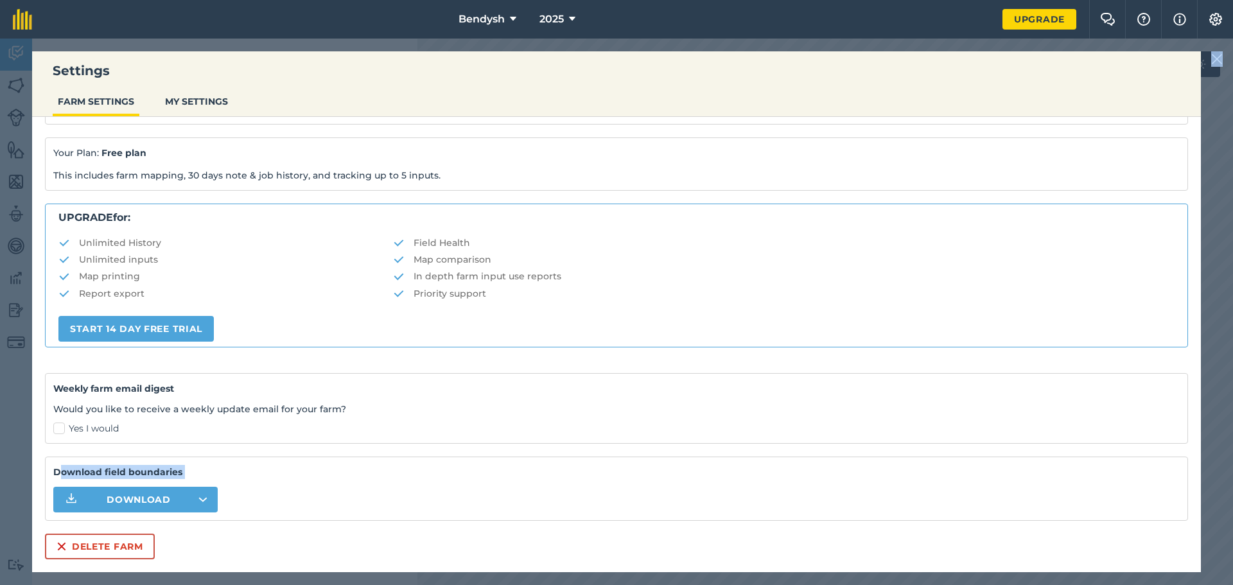 The image size is (1233, 585). What do you see at coordinates (85, 217) in the screenshot?
I see `strong: UPGRADE` at bounding box center [85, 217].